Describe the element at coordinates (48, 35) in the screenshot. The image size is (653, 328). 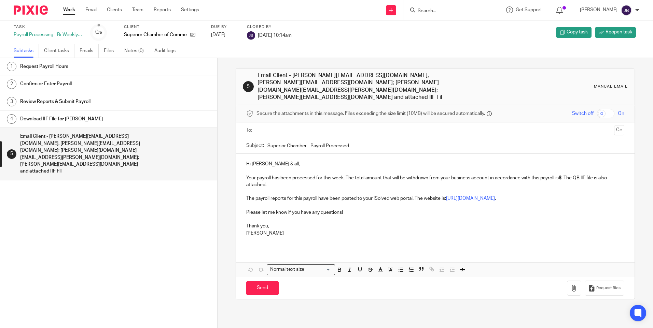
I see `div: Payroll Processing - Bi-Weekly - Superior Chamber` at that location.